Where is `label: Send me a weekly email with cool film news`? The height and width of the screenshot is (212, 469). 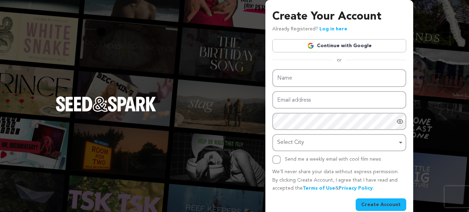
label: Send me a weekly email with cool film news is located at coordinates (333, 159).